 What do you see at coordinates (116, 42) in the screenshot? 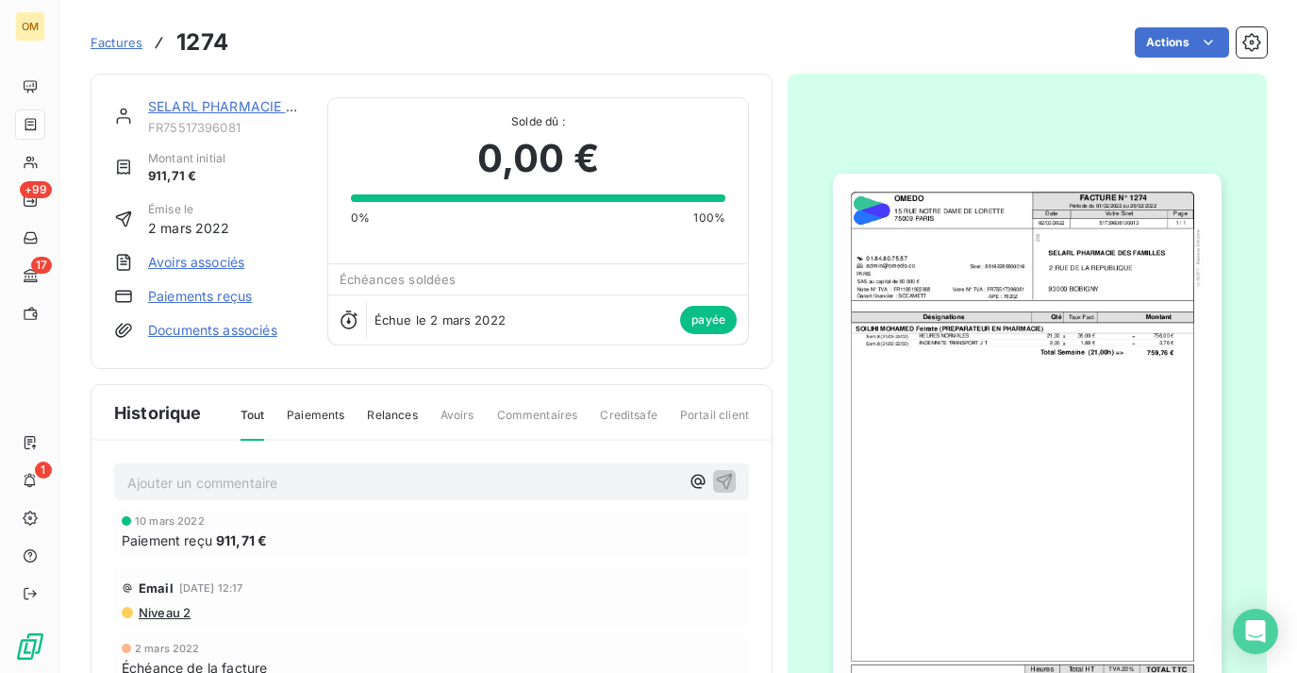
I see `span: Factures` at bounding box center [116, 42].